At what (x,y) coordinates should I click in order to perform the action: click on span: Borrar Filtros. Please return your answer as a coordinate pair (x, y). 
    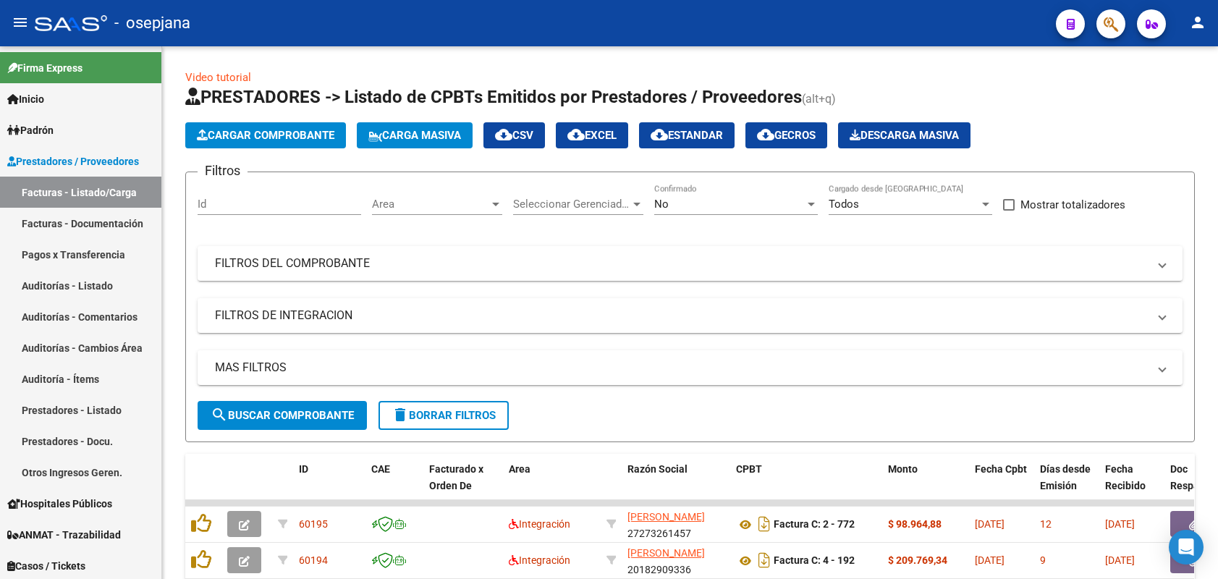
    Looking at the image, I should click on (444, 415).